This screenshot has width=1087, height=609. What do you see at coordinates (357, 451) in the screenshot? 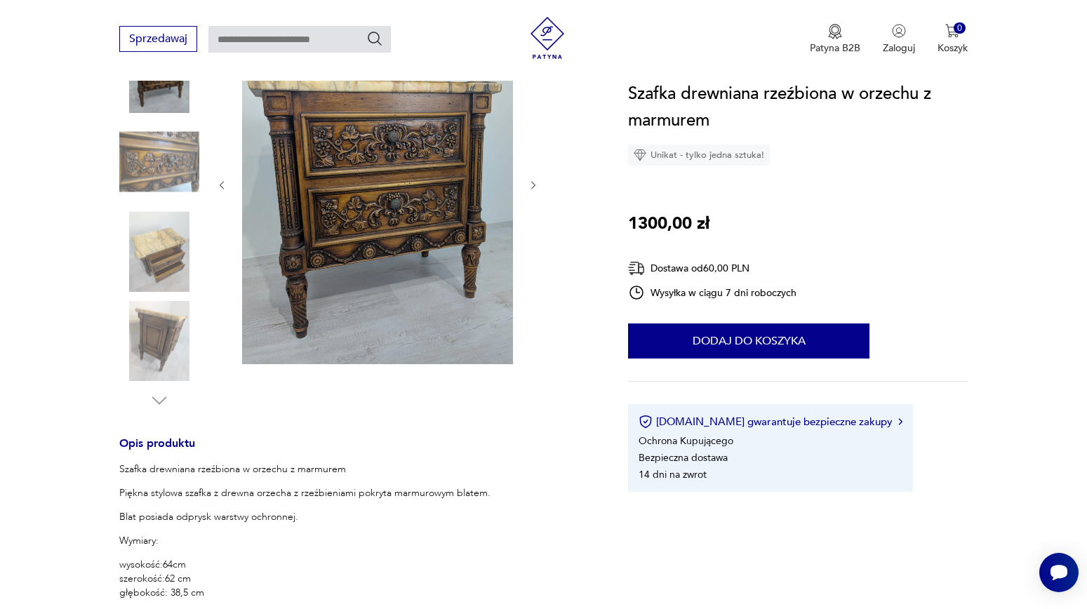
I see `h3: Opis produktu` at bounding box center [357, 451].